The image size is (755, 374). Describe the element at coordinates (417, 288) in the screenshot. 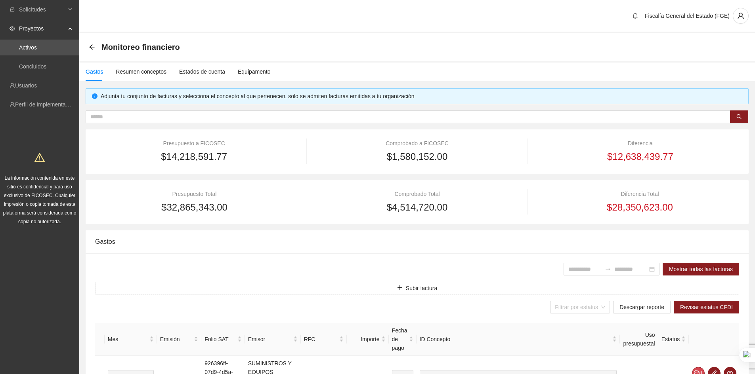

I see `button: plusSubir factura` at that location.